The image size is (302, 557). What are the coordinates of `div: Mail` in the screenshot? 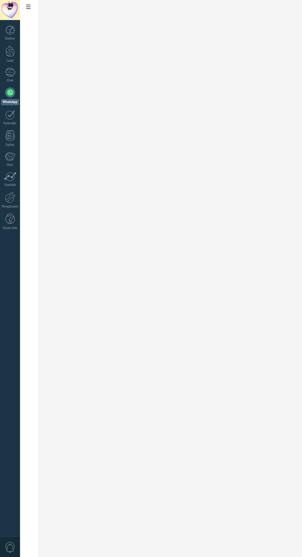 It's located at (10, 165).